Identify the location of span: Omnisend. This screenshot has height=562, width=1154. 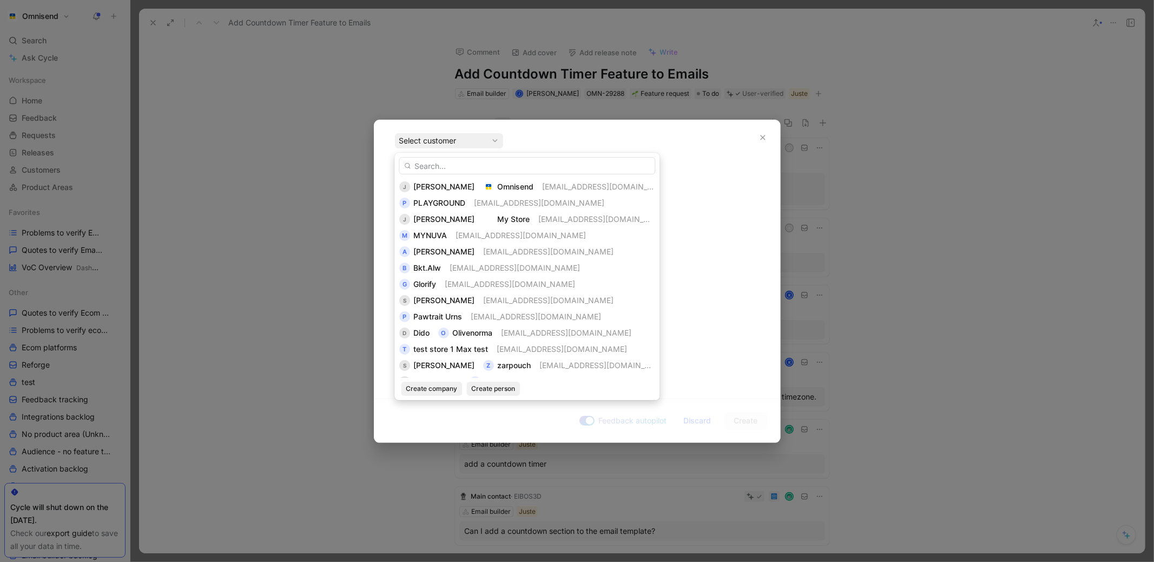
(515, 186).